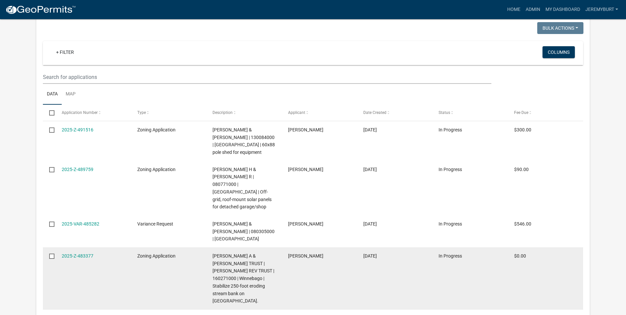 The image size is (626, 315). What do you see at coordinates (267, 77) in the screenshot?
I see `input: Search for applications` at bounding box center [267, 77].